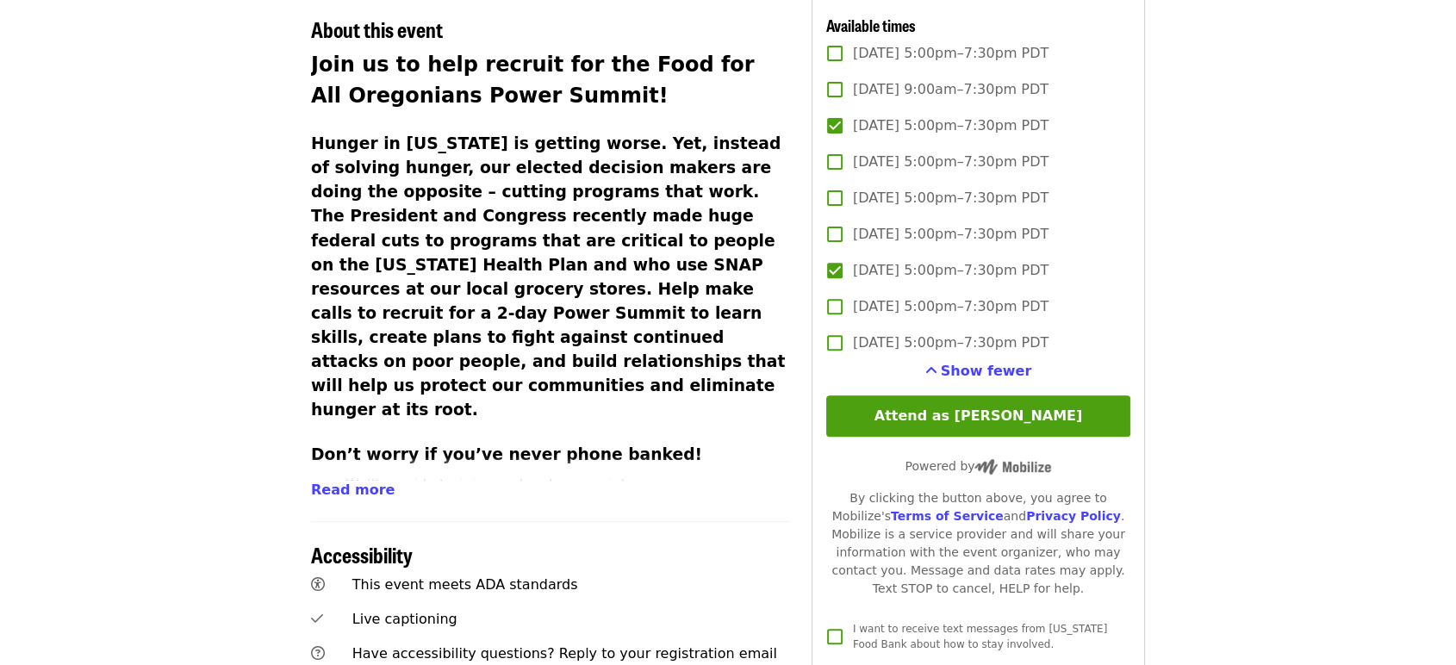 The height and width of the screenshot is (665, 1456). Describe the element at coordinates (376, 28) in the screenshot. I see `span: About this event` at that location.